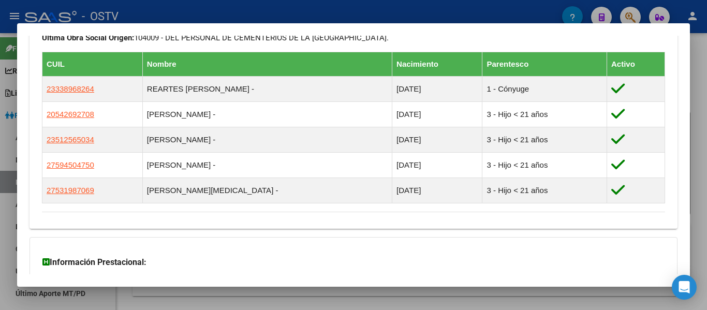 The height and width of the screenshot is (310, 707). I want to click on h3: Información Prestacional:, so click(354, 262).